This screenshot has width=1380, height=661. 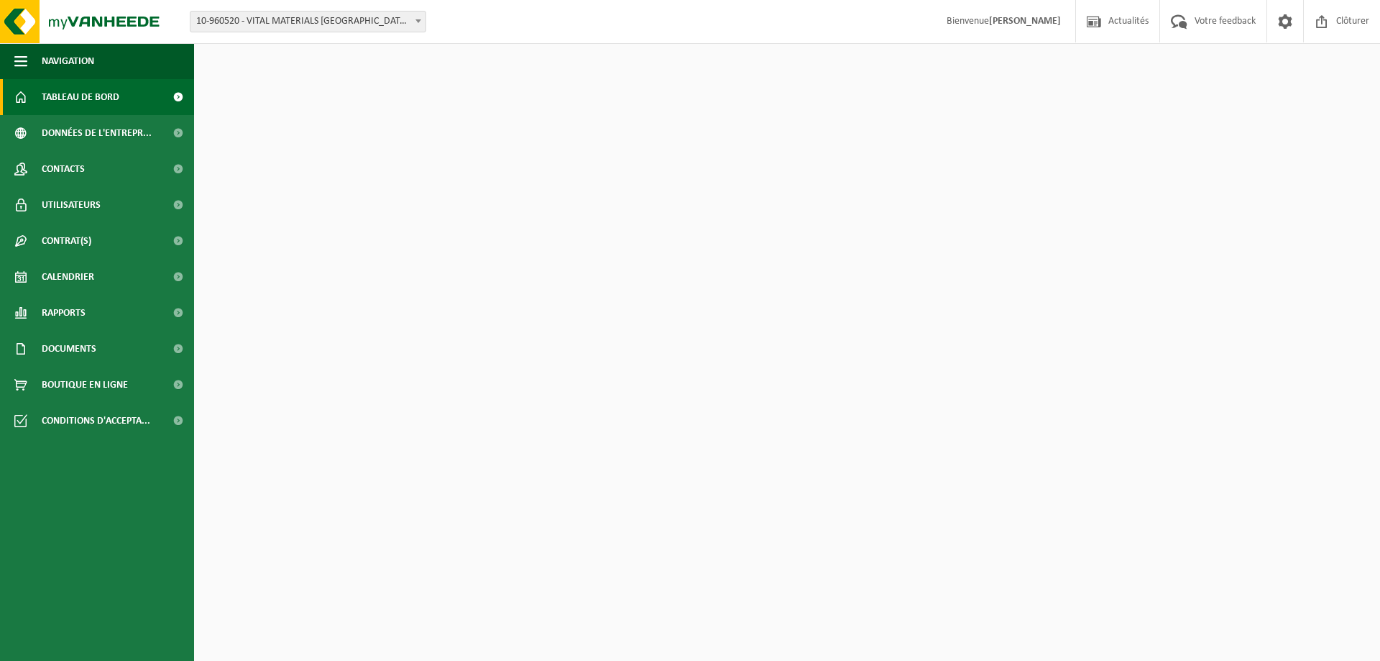 I want to click on span: Calendrier, so click(x=68, y=277).